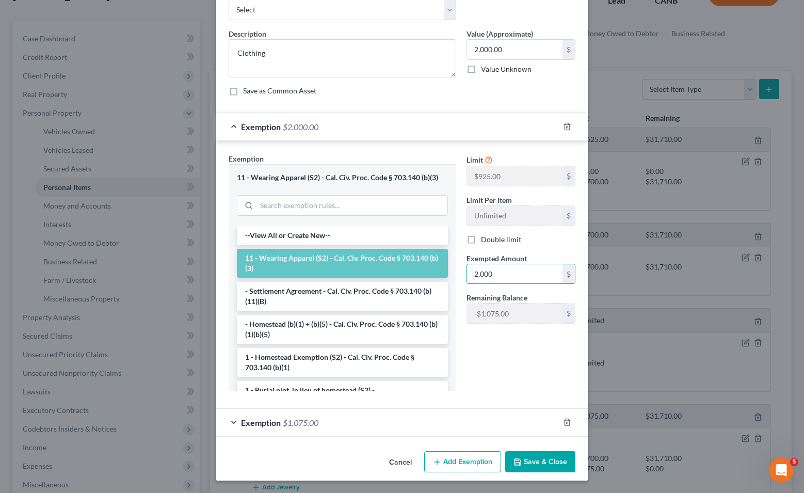 The width and height of the screenshot is (804, 493). Describe the element at coordinates (352, 205) in the screenshot. I see `input: Search exemption rules...` at that location.